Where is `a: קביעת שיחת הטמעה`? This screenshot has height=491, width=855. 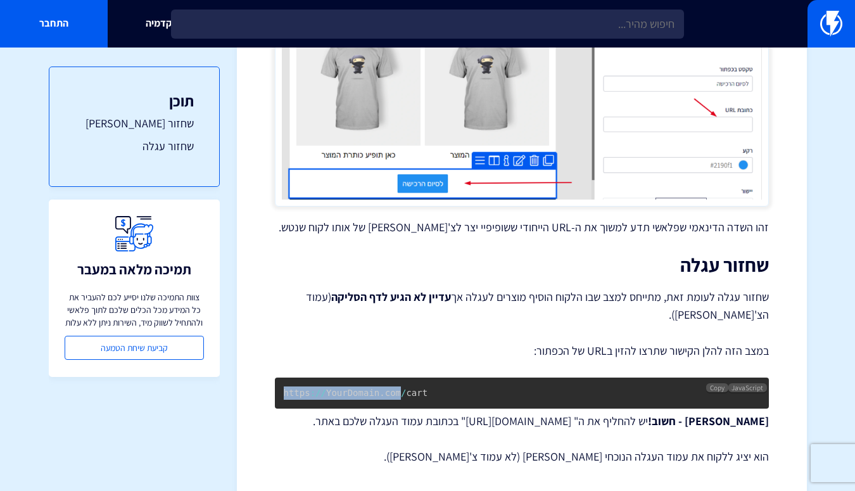 a: קביעת שיחת הטמעה is located at coordinates (134, 348).